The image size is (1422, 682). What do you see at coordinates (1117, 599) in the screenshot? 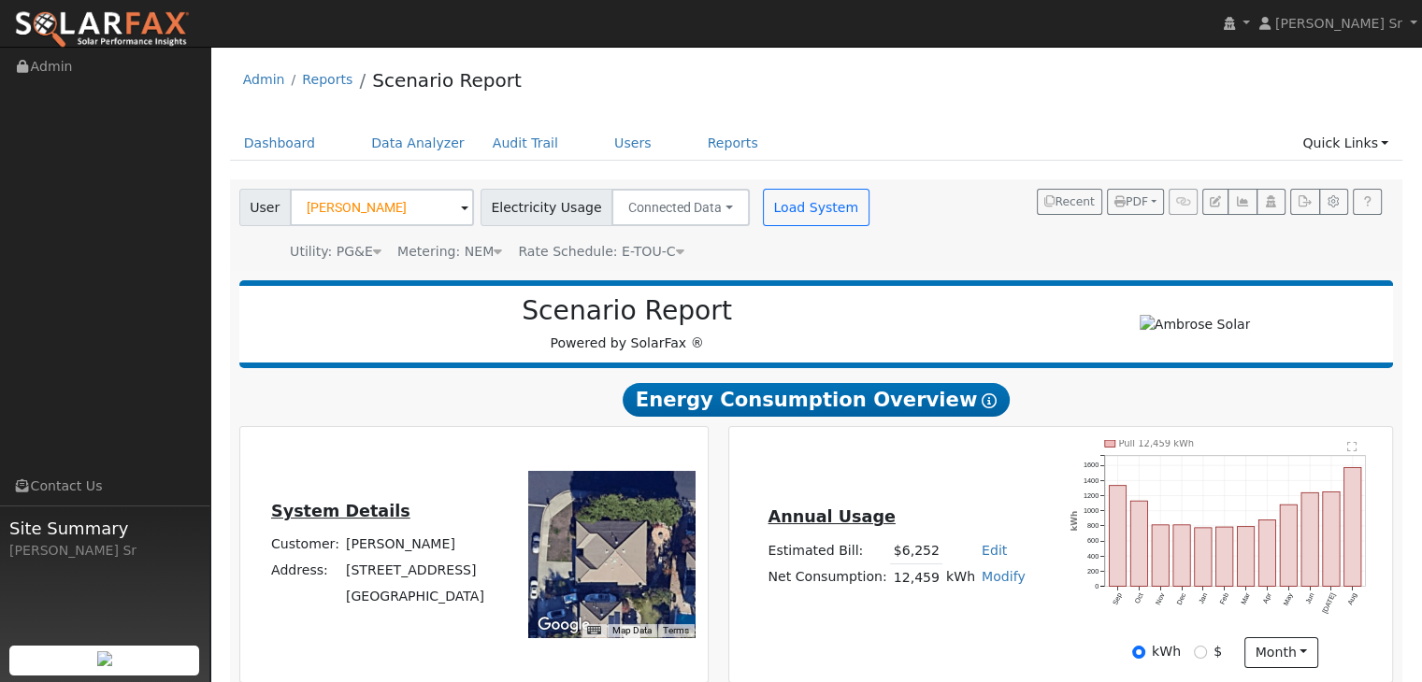
I see `text: Sep` at bounding box center [1117, 599].